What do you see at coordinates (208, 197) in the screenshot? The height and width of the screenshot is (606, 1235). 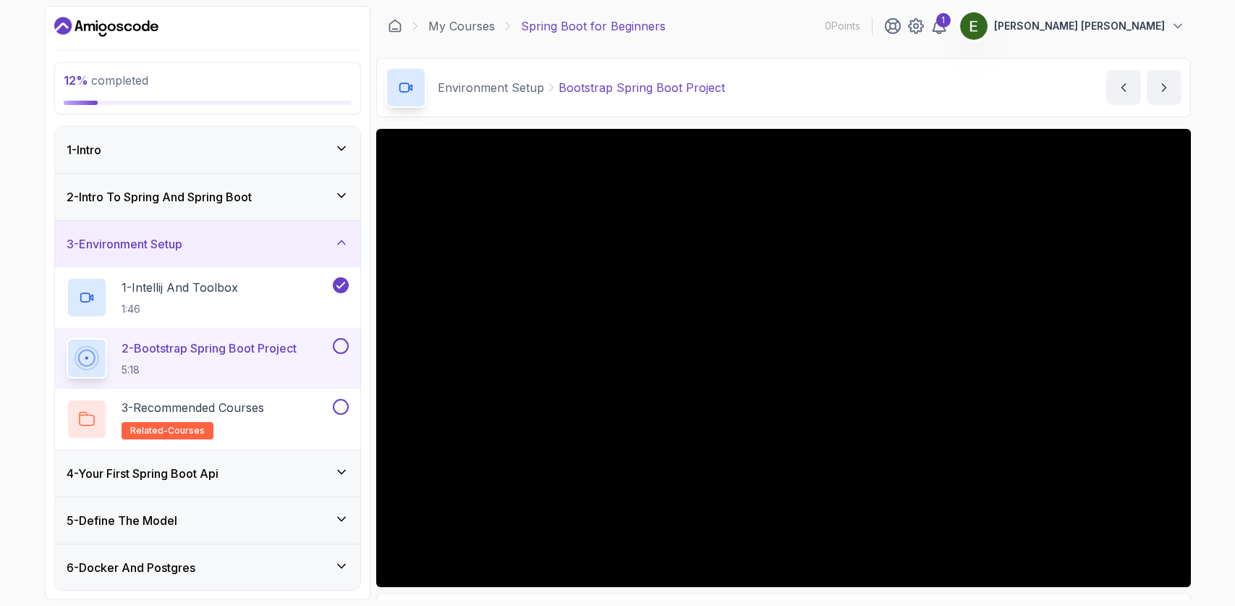 I see `button: 2-Intro To Spring And Spring Boot` at bounding box center [208, 197].